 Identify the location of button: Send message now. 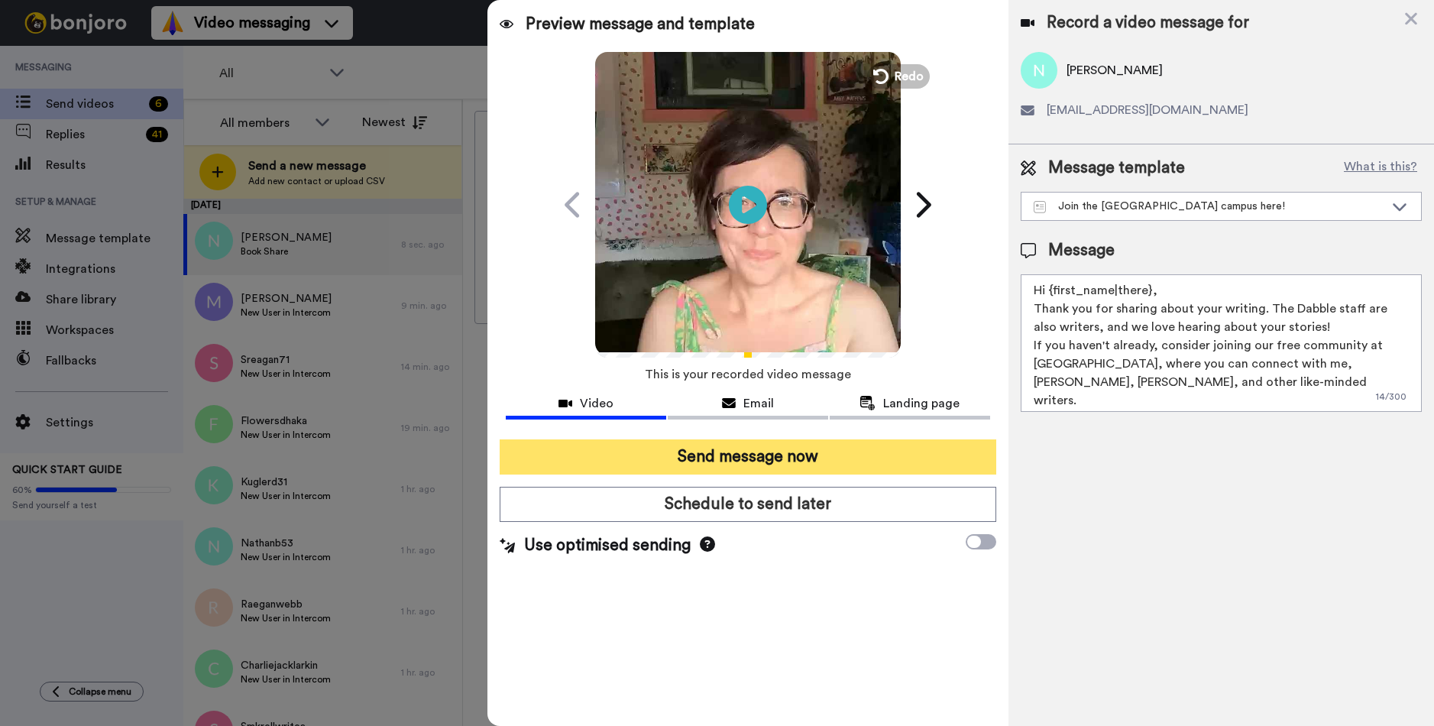
(747, 457).